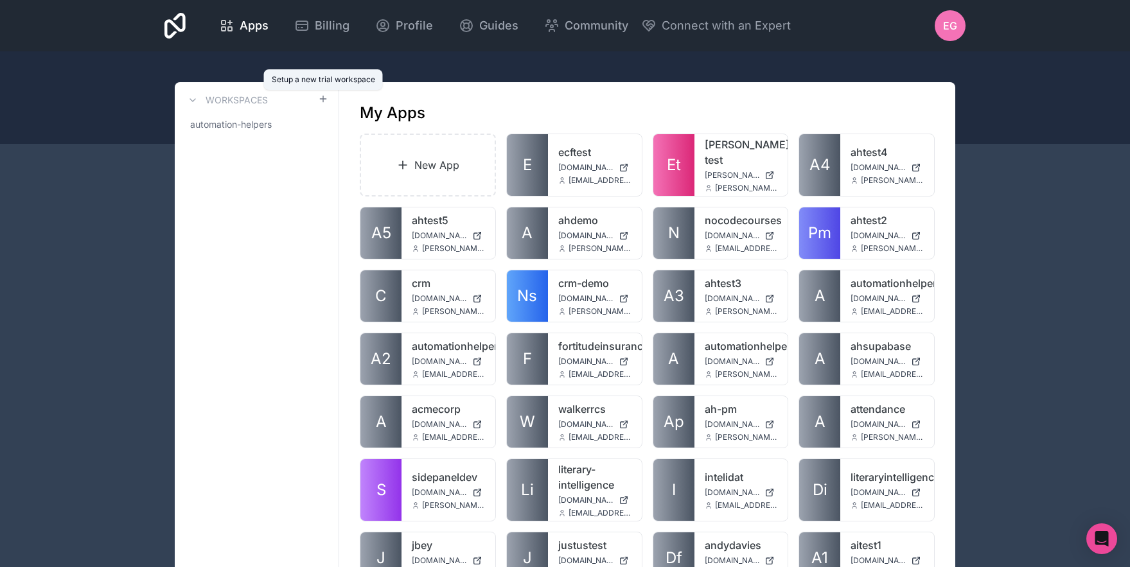  I want to click on a: C, so click(381, 296).